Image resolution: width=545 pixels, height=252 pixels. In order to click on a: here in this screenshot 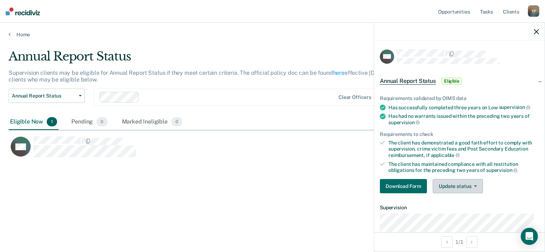, I will do `click(339, 73)`.